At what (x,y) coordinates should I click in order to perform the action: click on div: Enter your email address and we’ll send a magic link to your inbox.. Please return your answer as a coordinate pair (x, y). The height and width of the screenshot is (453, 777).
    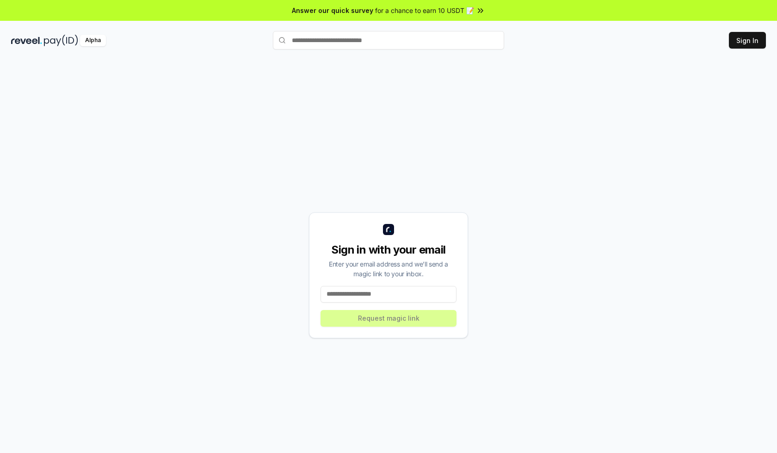
    Looking at the image, I should click on (388, 269).